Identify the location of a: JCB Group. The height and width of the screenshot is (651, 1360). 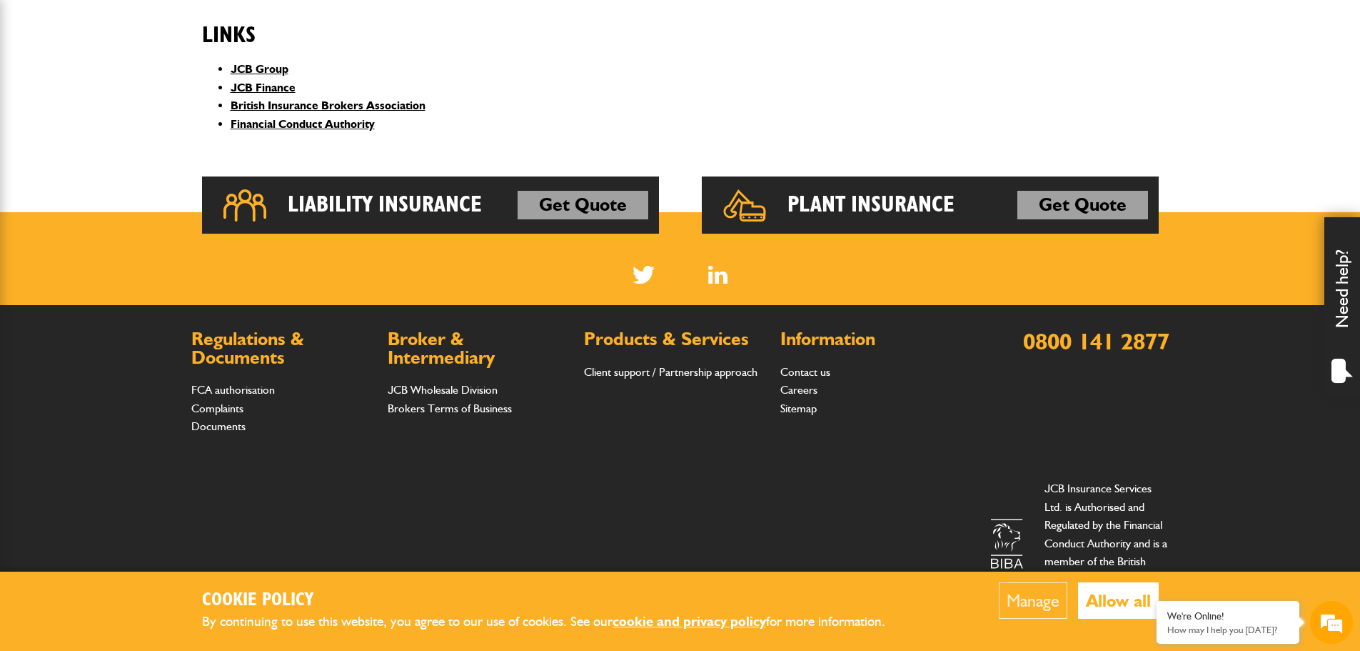
(259, 69).